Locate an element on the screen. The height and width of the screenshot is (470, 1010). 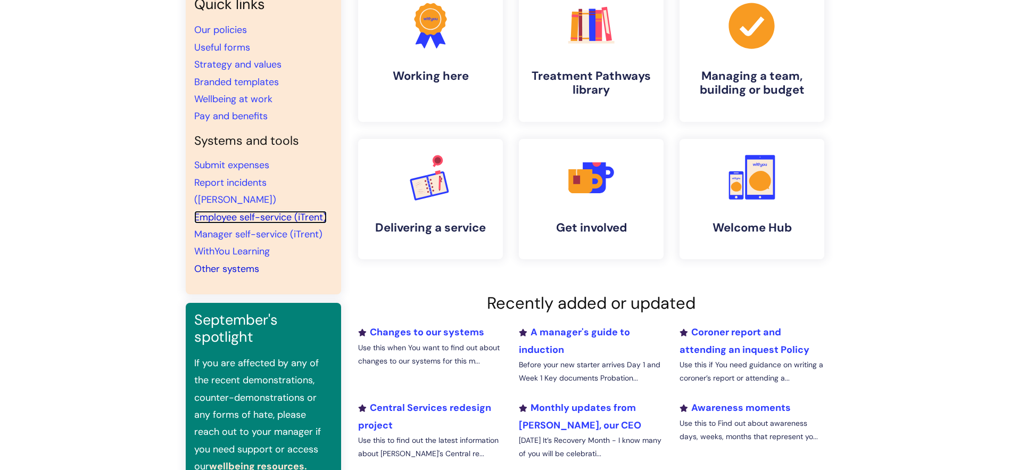
a: Pay and benefits is located at coordinates (231, 116).